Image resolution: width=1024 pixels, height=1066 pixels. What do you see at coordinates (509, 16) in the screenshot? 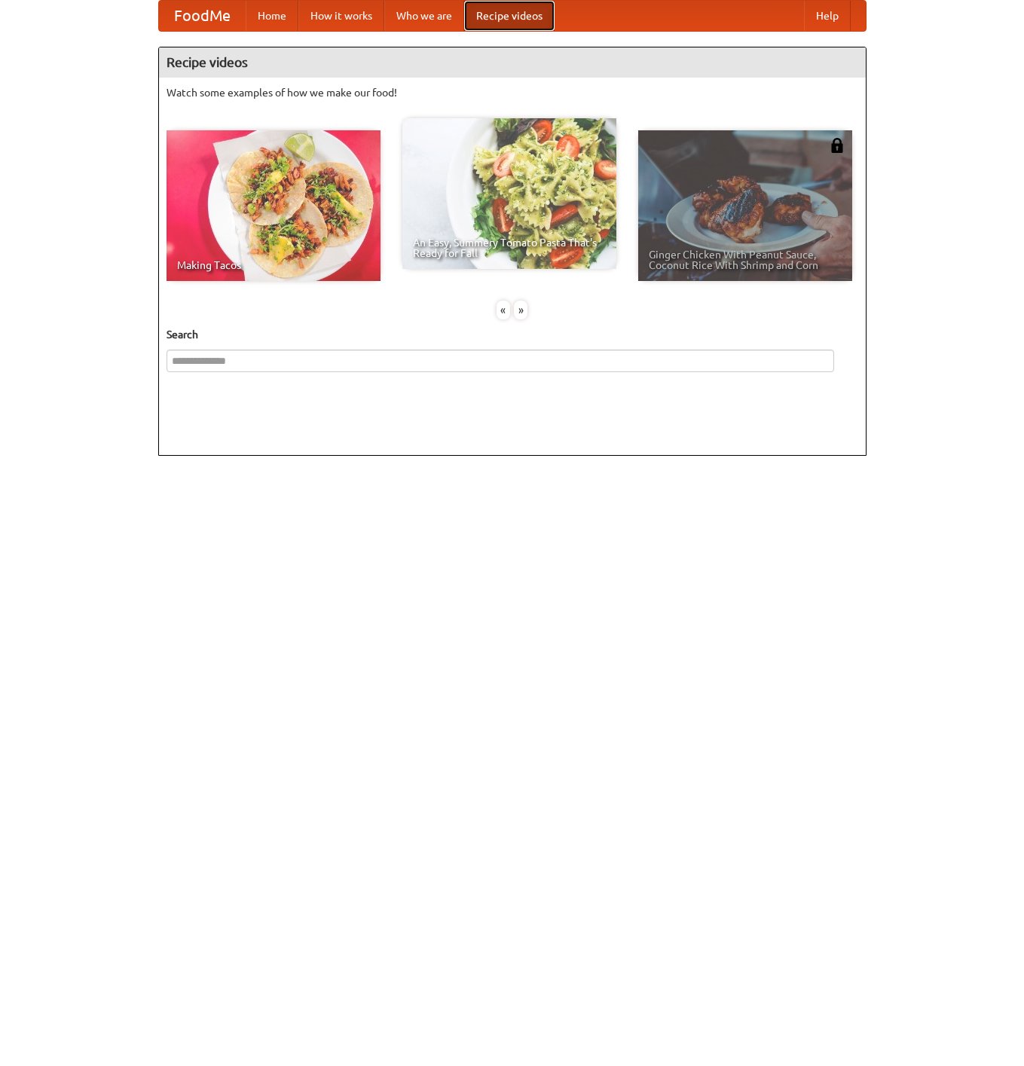
I see `a: Recipe videos` at bounding box center [509, 16].